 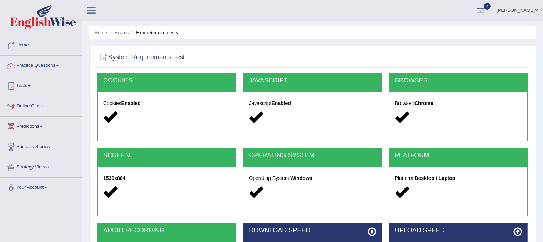 I want to click on span: 3, so click(x=487, y=6).